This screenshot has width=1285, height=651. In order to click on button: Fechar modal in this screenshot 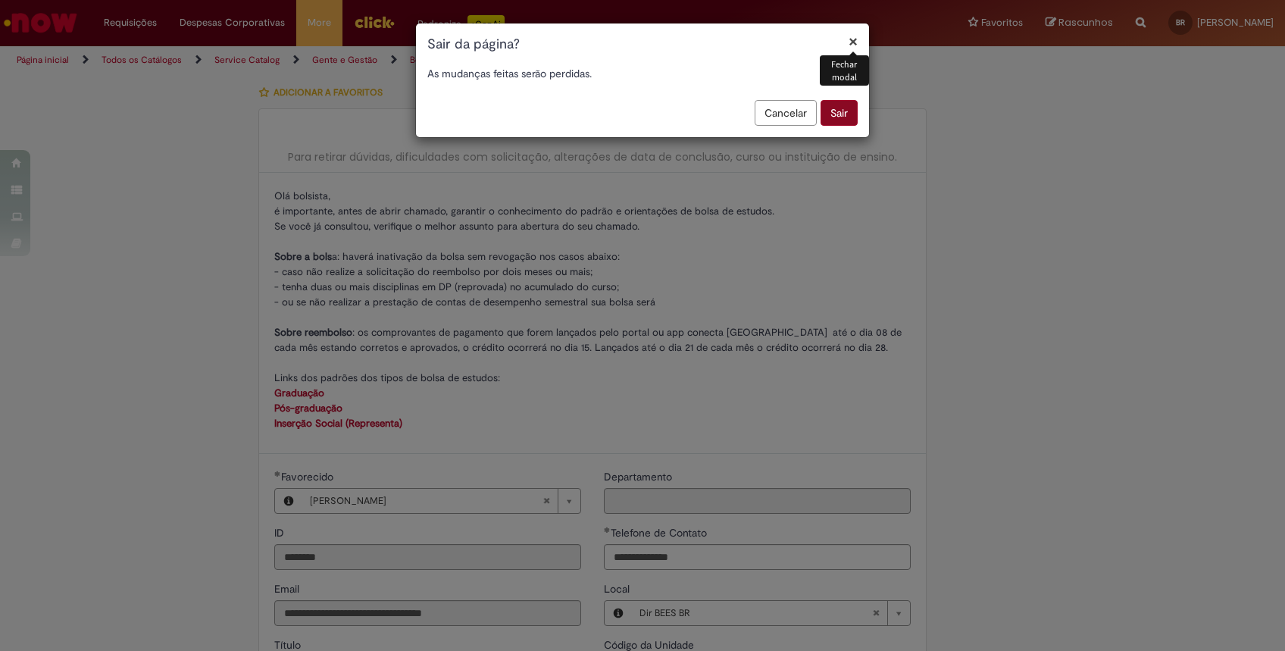, I will do `click(853, 41)`.